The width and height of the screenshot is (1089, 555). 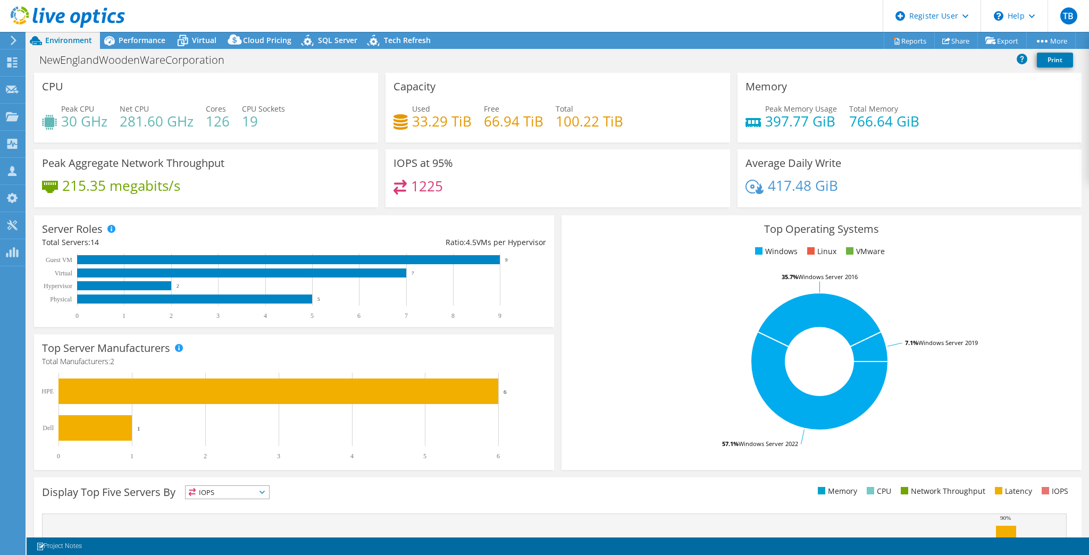 What do you see at coordinates (491, 108) in the screenshot?
I see `span: Free` at bounding box center [491, 108].